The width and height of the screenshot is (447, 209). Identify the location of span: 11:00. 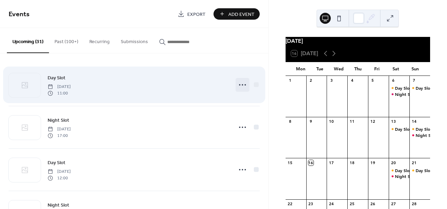
(59, 93).